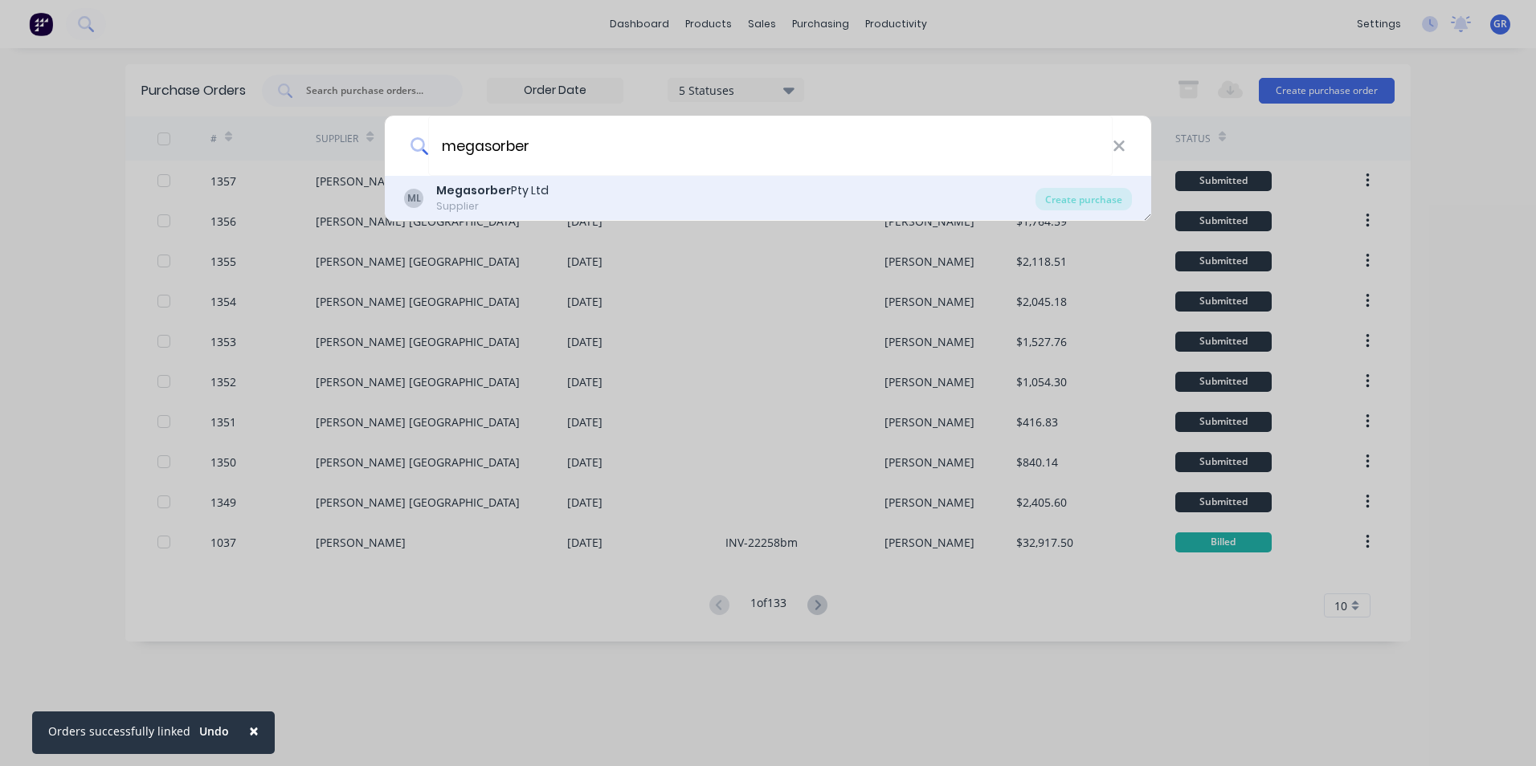 This screenshot has width=1536, height=766. Describe the element at coordinates (492, 190) in the screenshot. I see `div: Pty Ltd` at that location.